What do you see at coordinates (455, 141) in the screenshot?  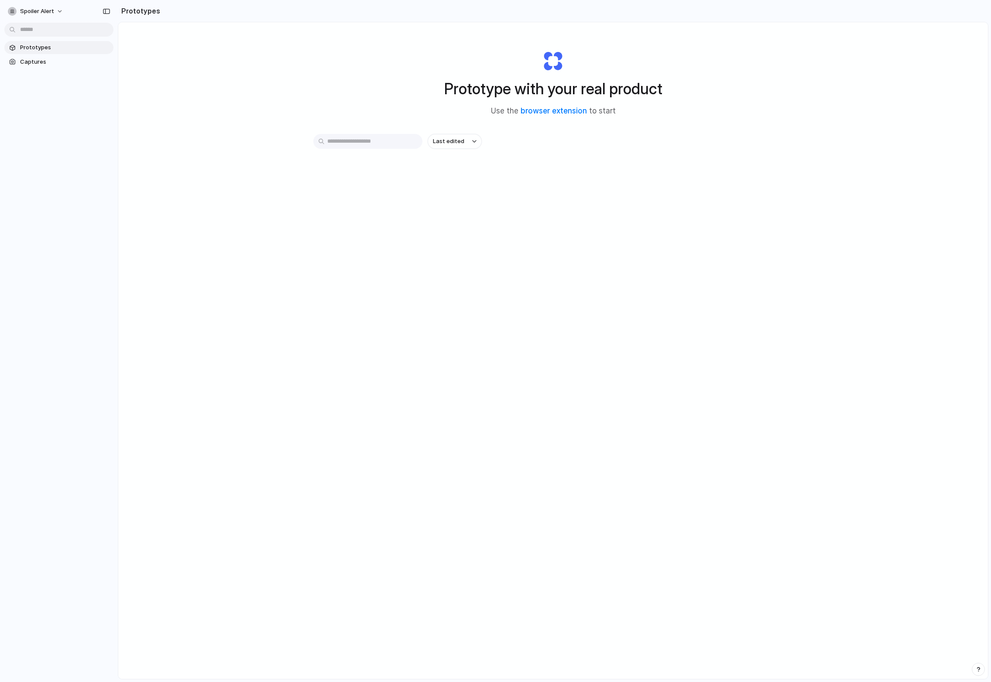 I see `button: Last edited` at bounding box center [455, 141].